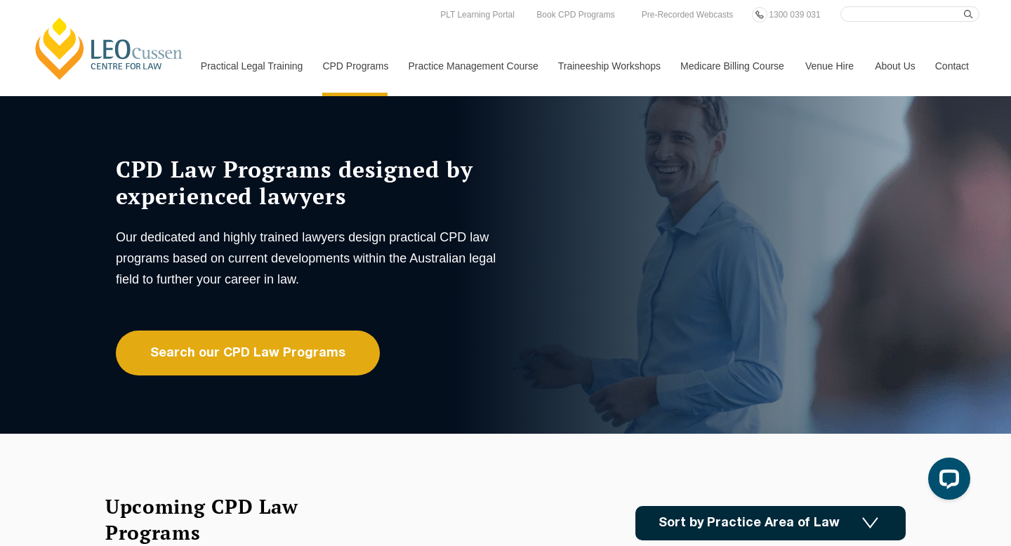 Image resolution: width=1011 pixels, height=546 pixels. What do you see at coordinates (830, 66) in the screenshot?
I see `a: Venue Hire` at bounding box center [830, 66].